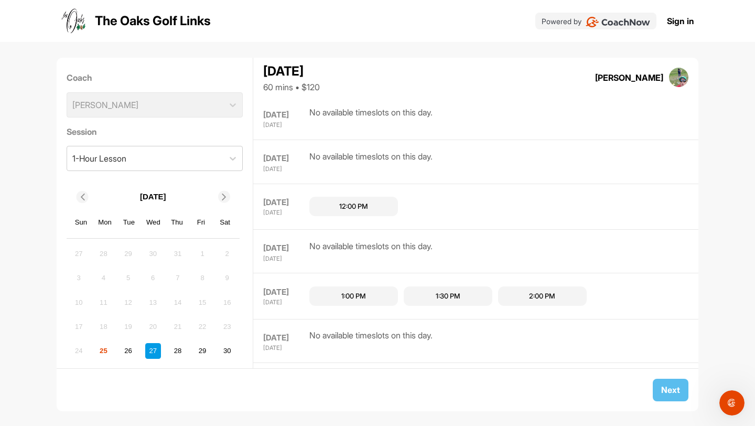 Image resolution: width=755 pixels, height=426 pixels. I want to click on div: Choose Thursday, August 28th, 2025, so click(178, 351).